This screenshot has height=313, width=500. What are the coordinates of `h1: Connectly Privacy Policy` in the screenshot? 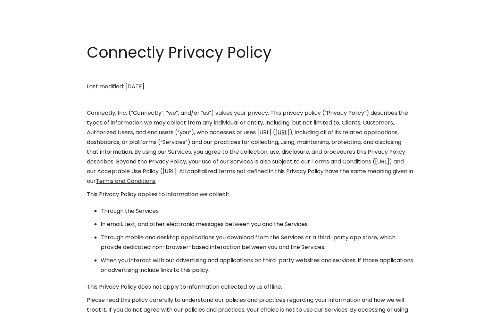 It's located at (250, 52).